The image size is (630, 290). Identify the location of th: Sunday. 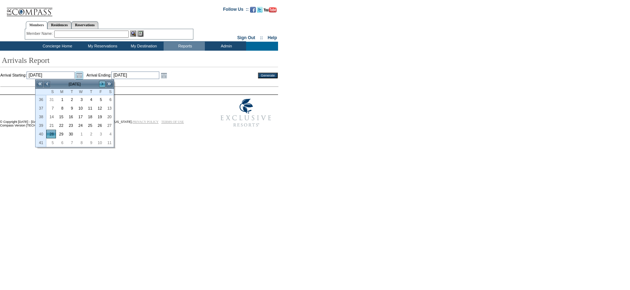
(51, 92).